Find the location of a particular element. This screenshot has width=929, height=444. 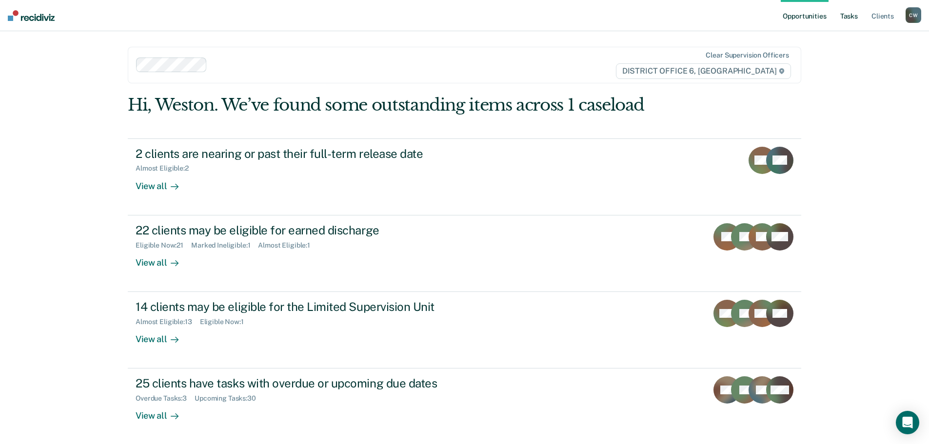

button: CW is located at coordinates (914, 15).